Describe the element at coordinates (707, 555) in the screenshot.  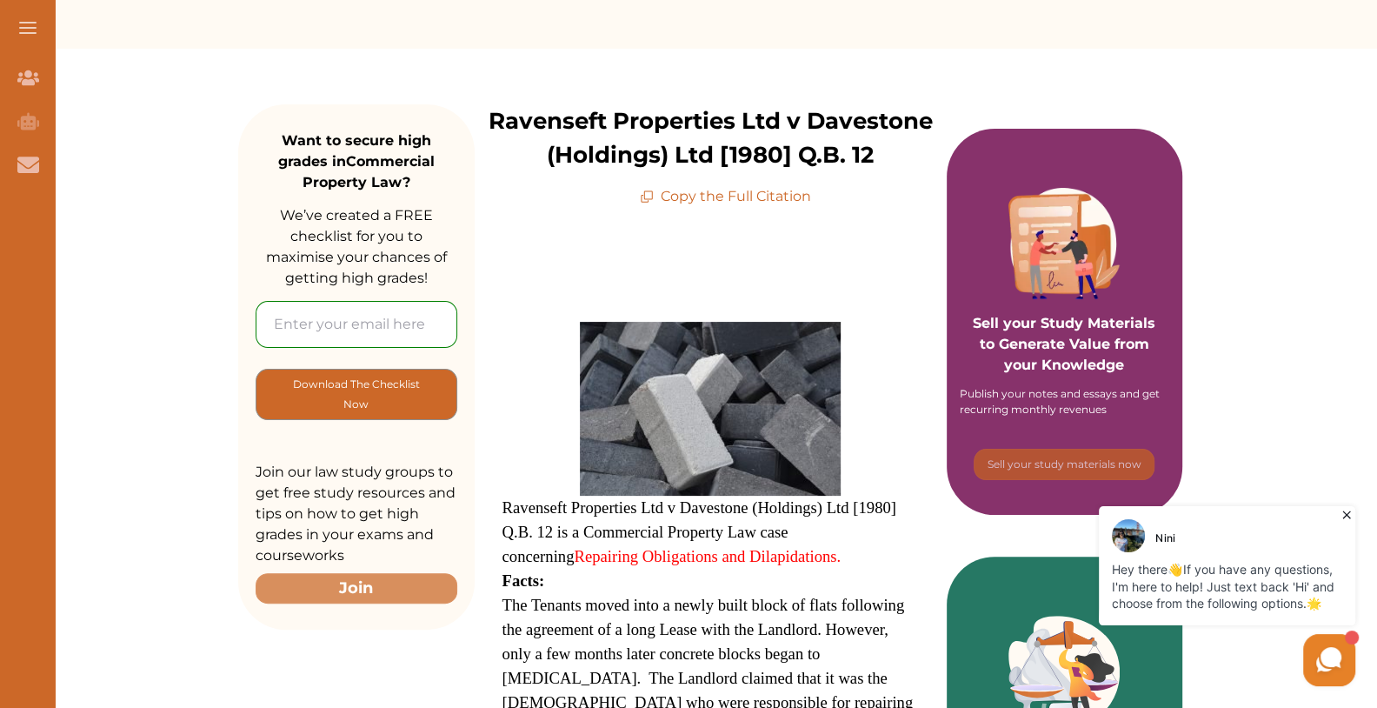
I see `a: Repairing Obligations and Dilapidations.` at that location.